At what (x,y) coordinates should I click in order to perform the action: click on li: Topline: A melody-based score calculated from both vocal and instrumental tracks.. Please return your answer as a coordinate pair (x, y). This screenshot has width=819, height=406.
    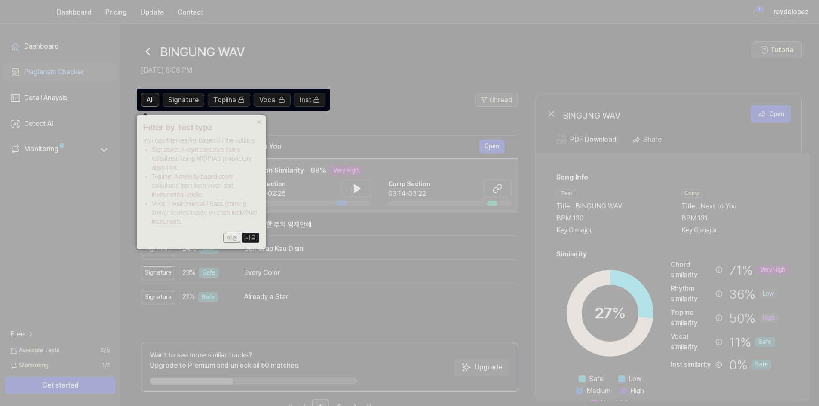
    Looking at the image, I should click on (206, 186).